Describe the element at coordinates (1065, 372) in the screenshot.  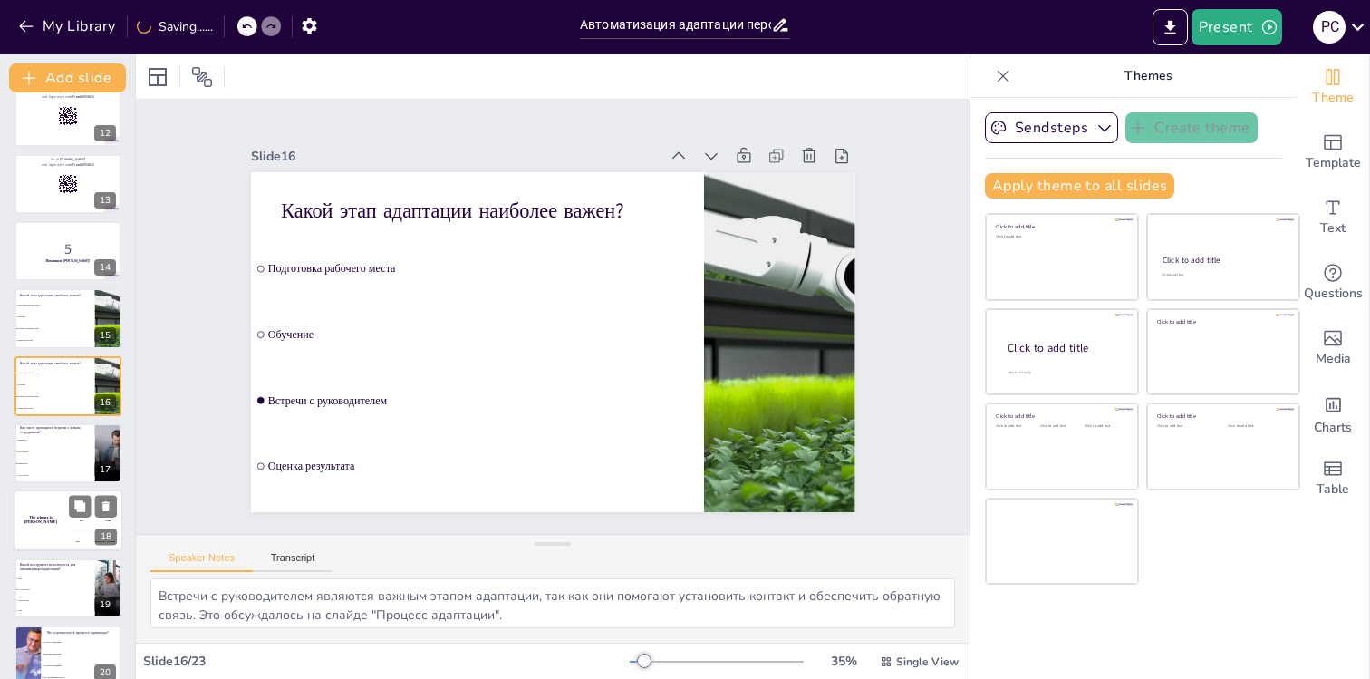
I see `div: Click to add body` at that location.